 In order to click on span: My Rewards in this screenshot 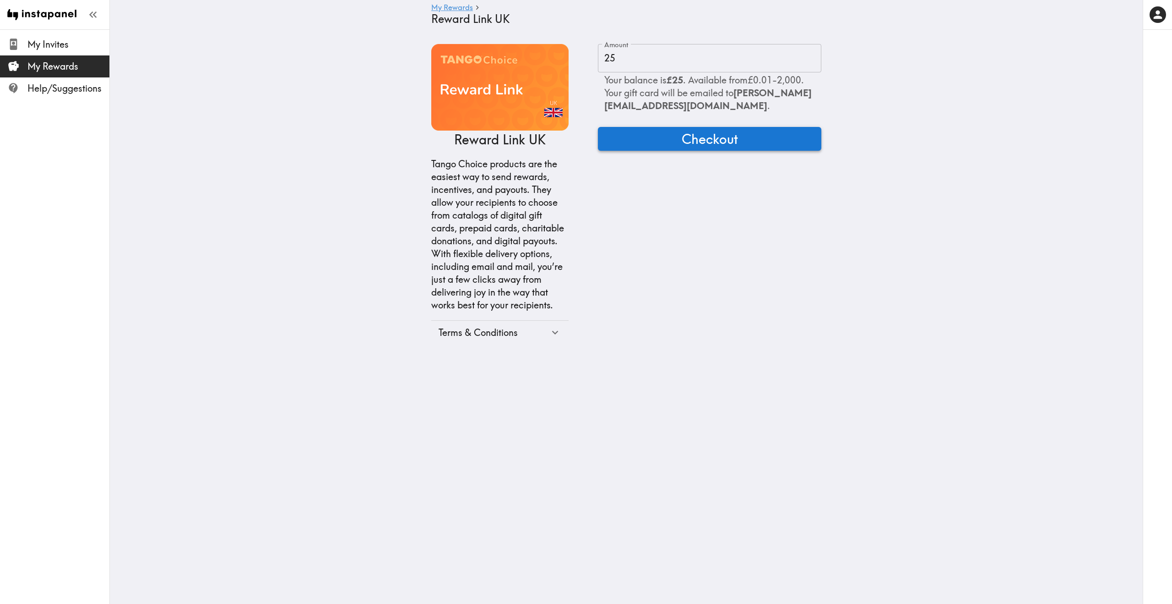, I will do `click(68, 66)`.